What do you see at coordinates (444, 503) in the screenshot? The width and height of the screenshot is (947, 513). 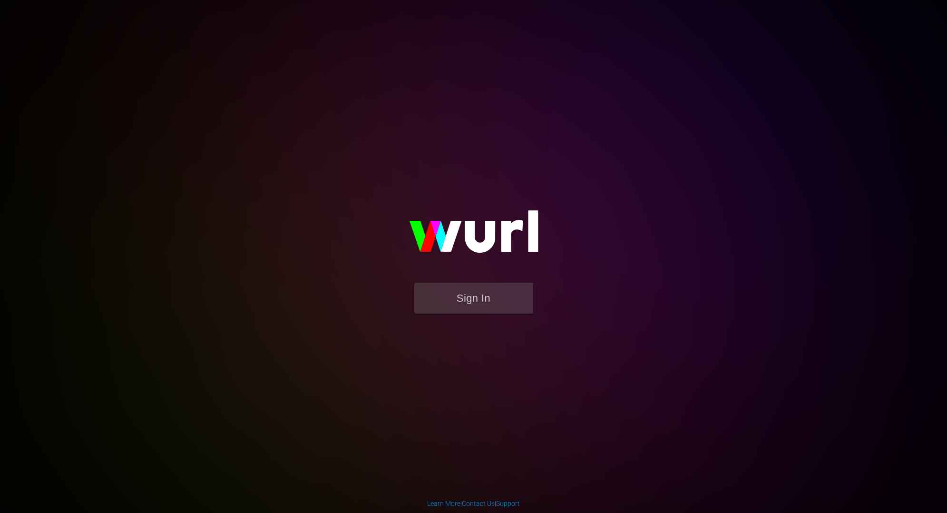 I see `a: Learn More` at bounding box center [444, 503].